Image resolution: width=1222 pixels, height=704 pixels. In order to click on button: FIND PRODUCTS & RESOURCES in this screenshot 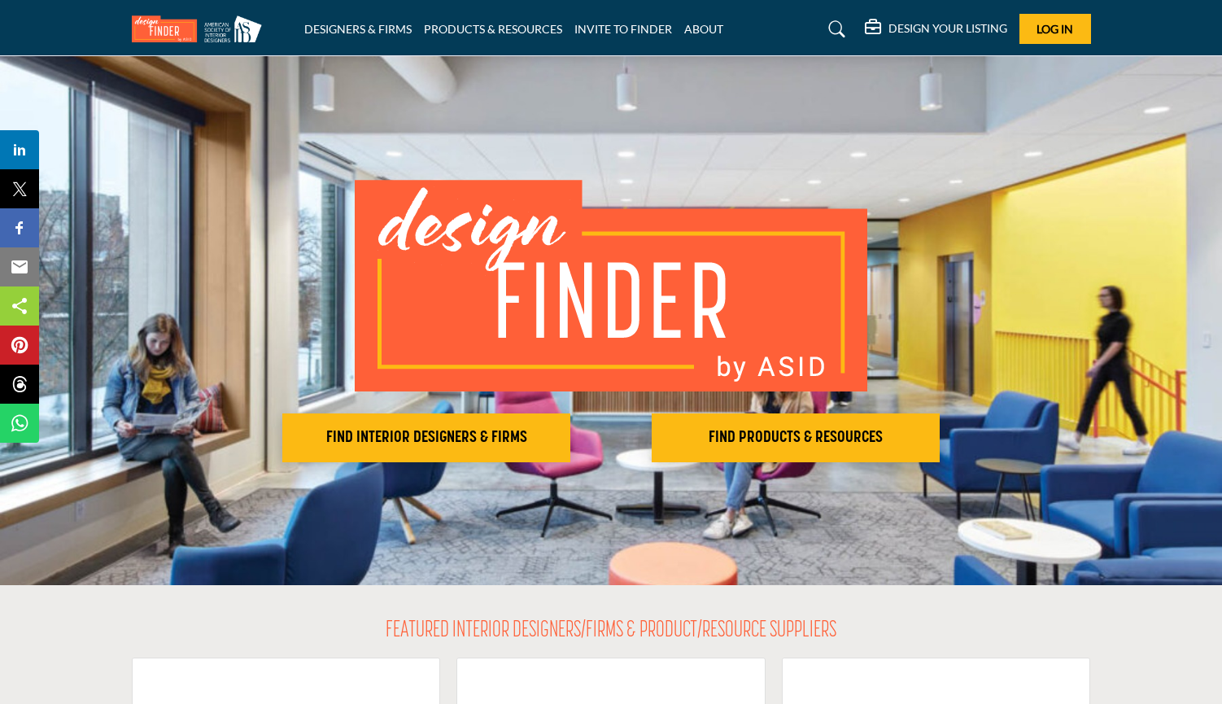, I will do `click(796, 438)`.